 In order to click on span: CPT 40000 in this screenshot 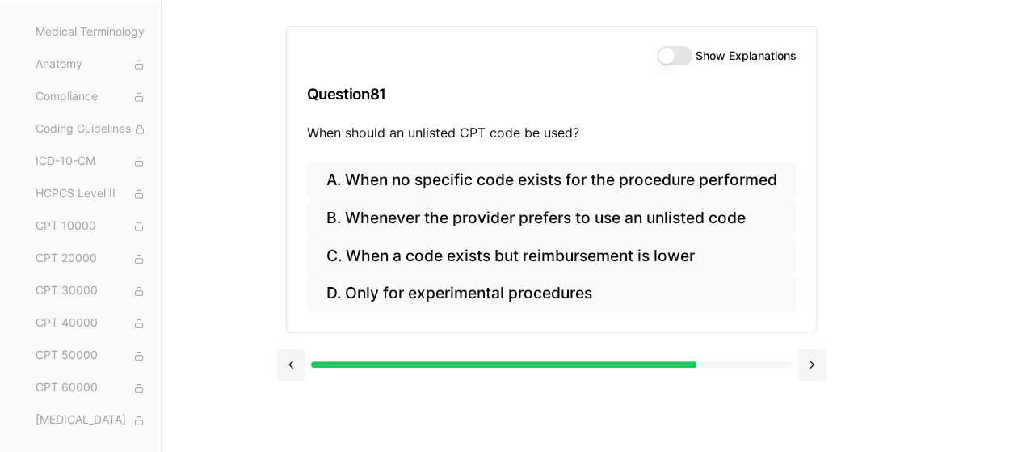, I will do `click(91, 323)`.